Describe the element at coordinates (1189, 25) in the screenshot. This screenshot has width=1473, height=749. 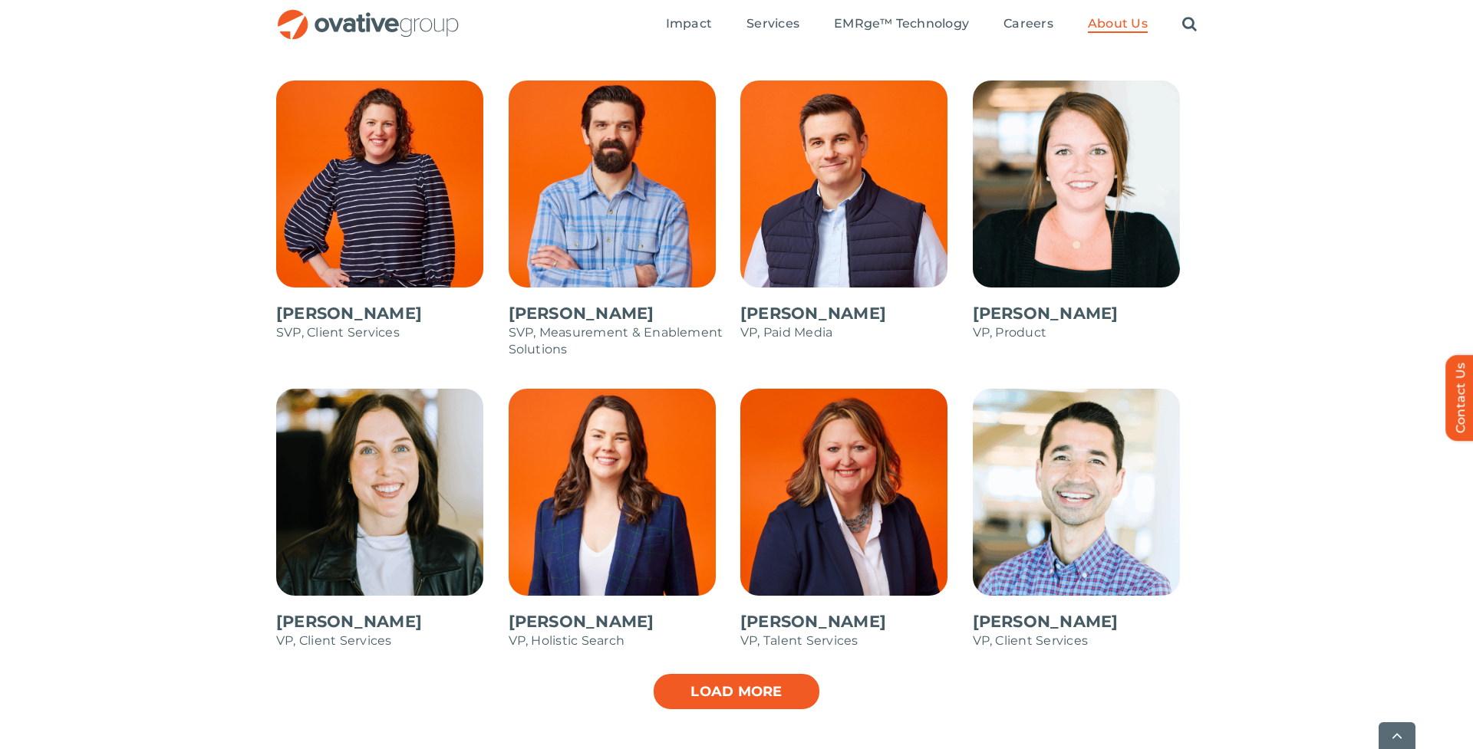
I see `a: Search` at that location.